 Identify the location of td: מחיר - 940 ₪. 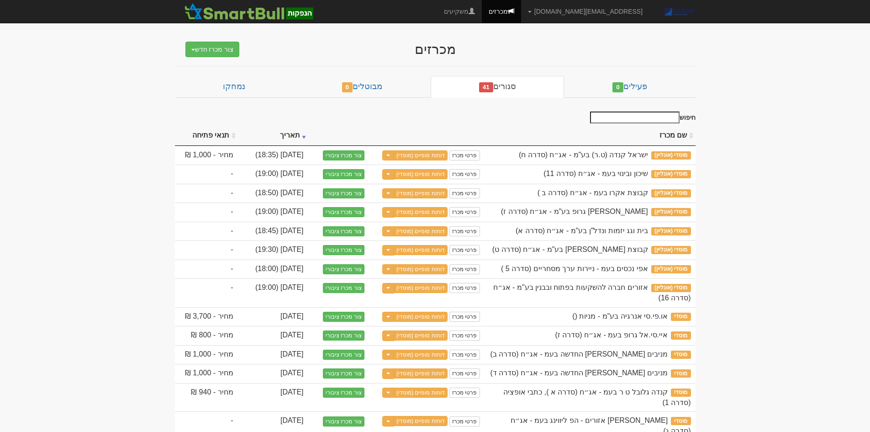
(206, 397).